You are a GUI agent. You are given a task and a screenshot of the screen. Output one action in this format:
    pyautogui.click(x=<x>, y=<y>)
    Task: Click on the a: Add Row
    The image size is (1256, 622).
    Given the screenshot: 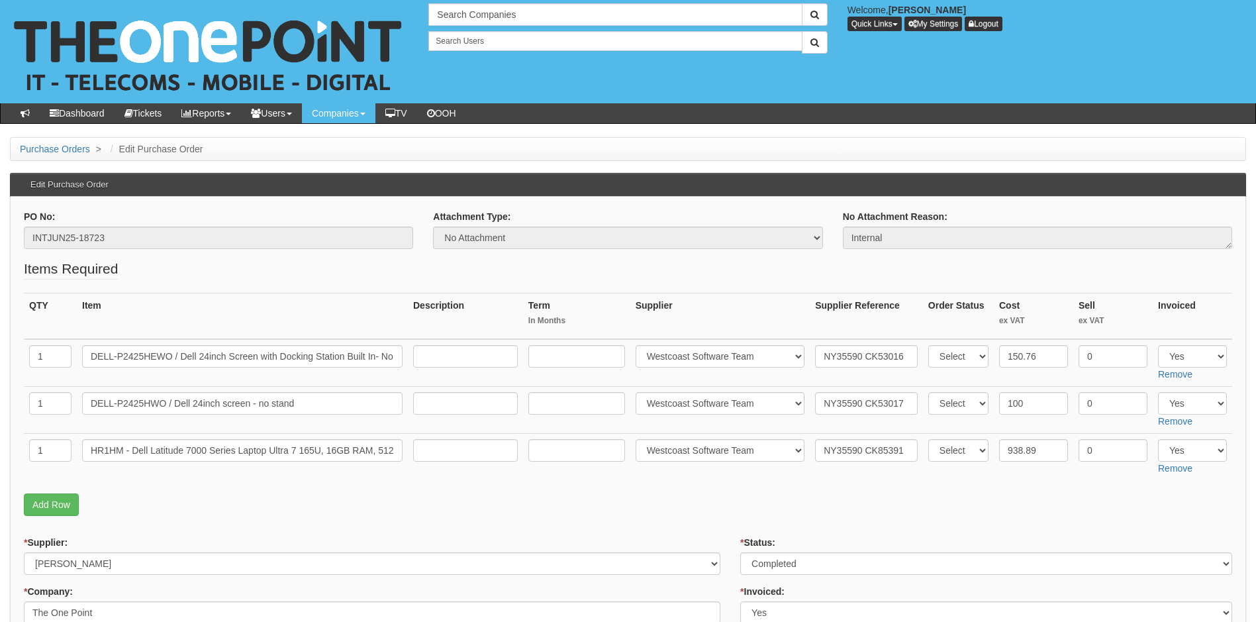 What is the action you would take?
    pyautogui.click(x=51, y=504)
    